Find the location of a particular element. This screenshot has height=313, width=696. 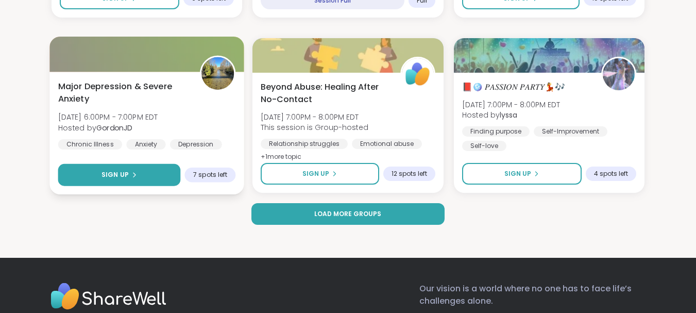

b: lyssa is located at coordinates (508, 115).